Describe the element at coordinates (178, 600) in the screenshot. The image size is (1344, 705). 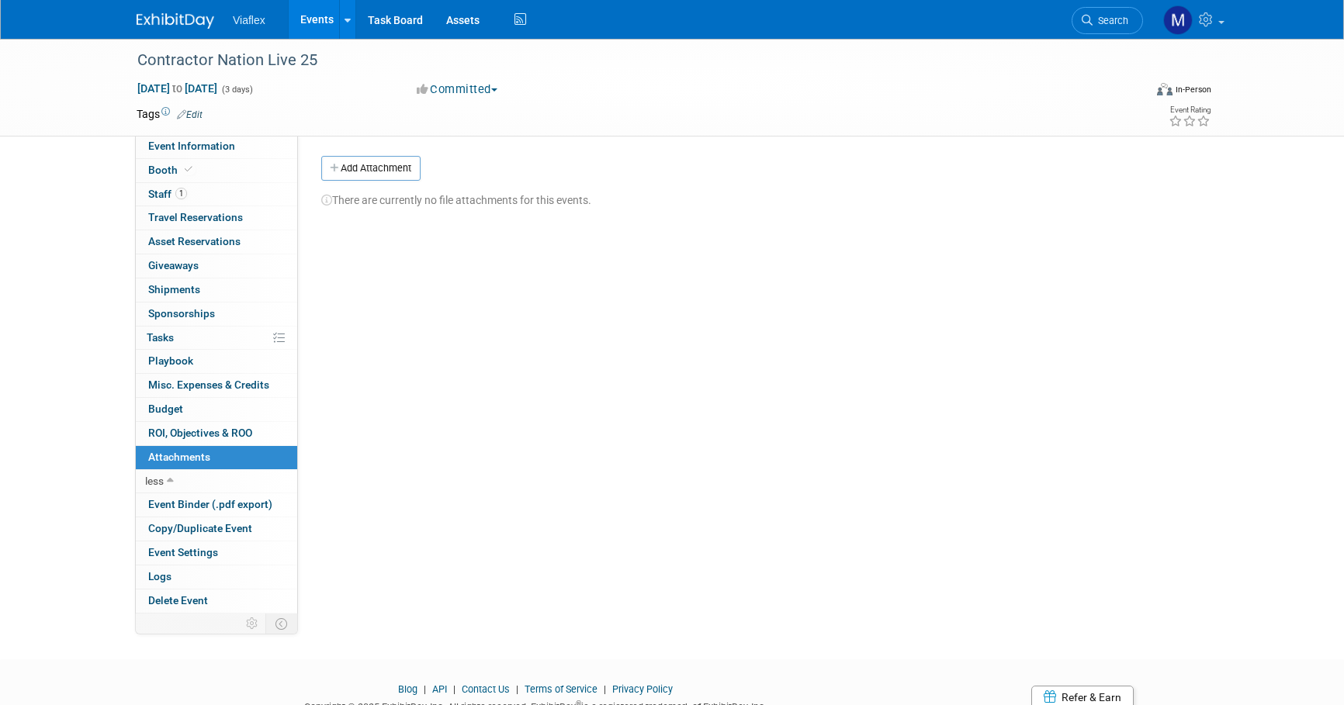
I see `span: Delete Event` at that location.